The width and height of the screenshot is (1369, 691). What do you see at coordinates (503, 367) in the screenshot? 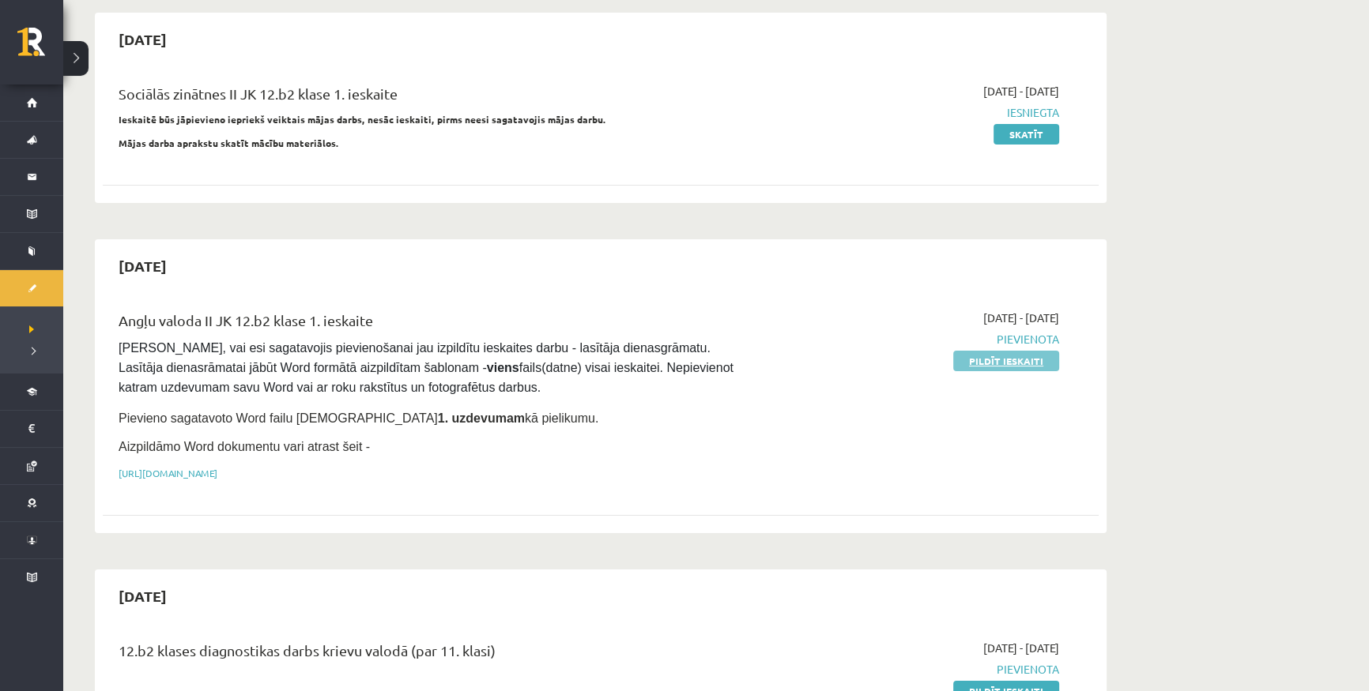
I see `strong: viens` at bounding box center [503, 367].